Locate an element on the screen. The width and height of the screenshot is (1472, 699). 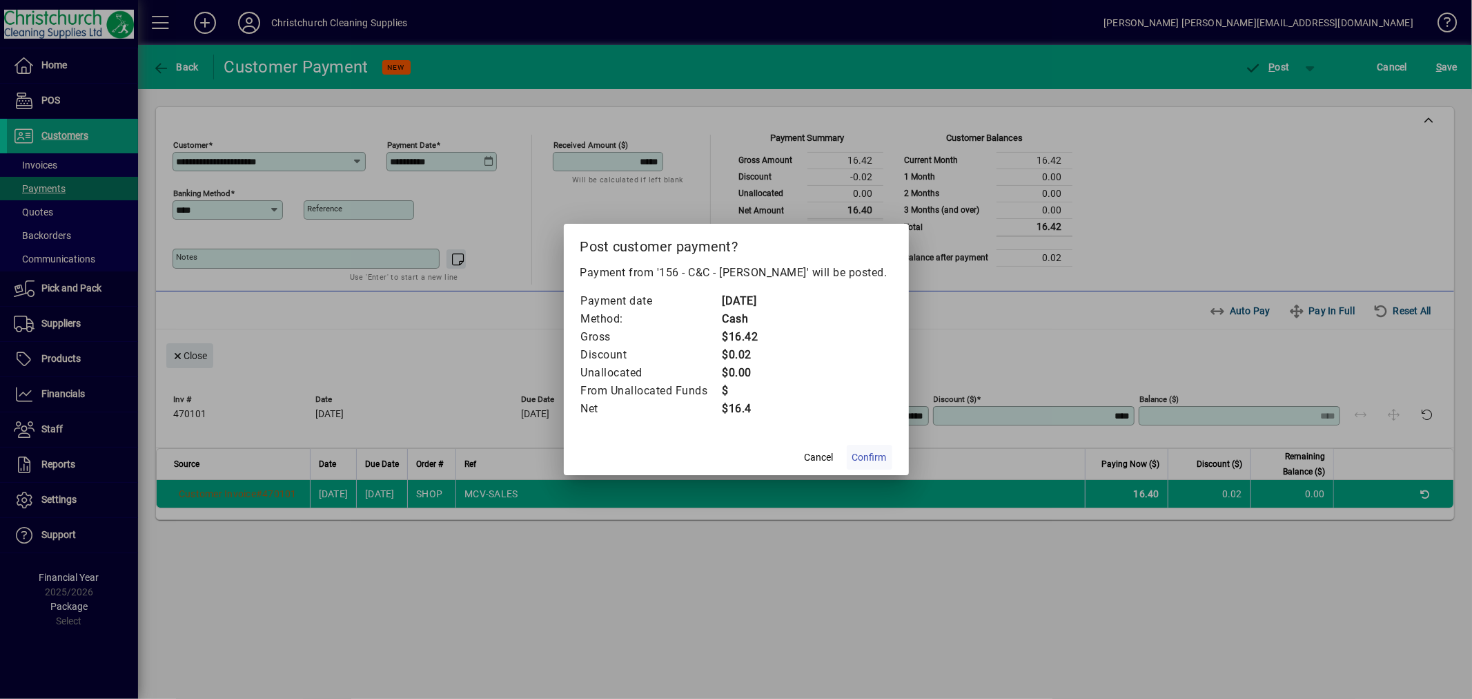
td: Unallocated is located at coordinates (651, 373).